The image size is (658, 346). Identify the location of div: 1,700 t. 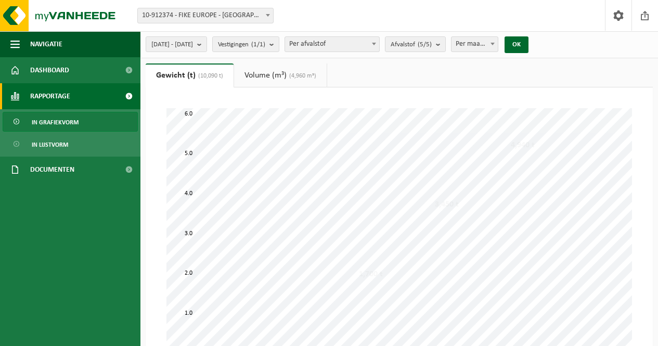
(371, 274).